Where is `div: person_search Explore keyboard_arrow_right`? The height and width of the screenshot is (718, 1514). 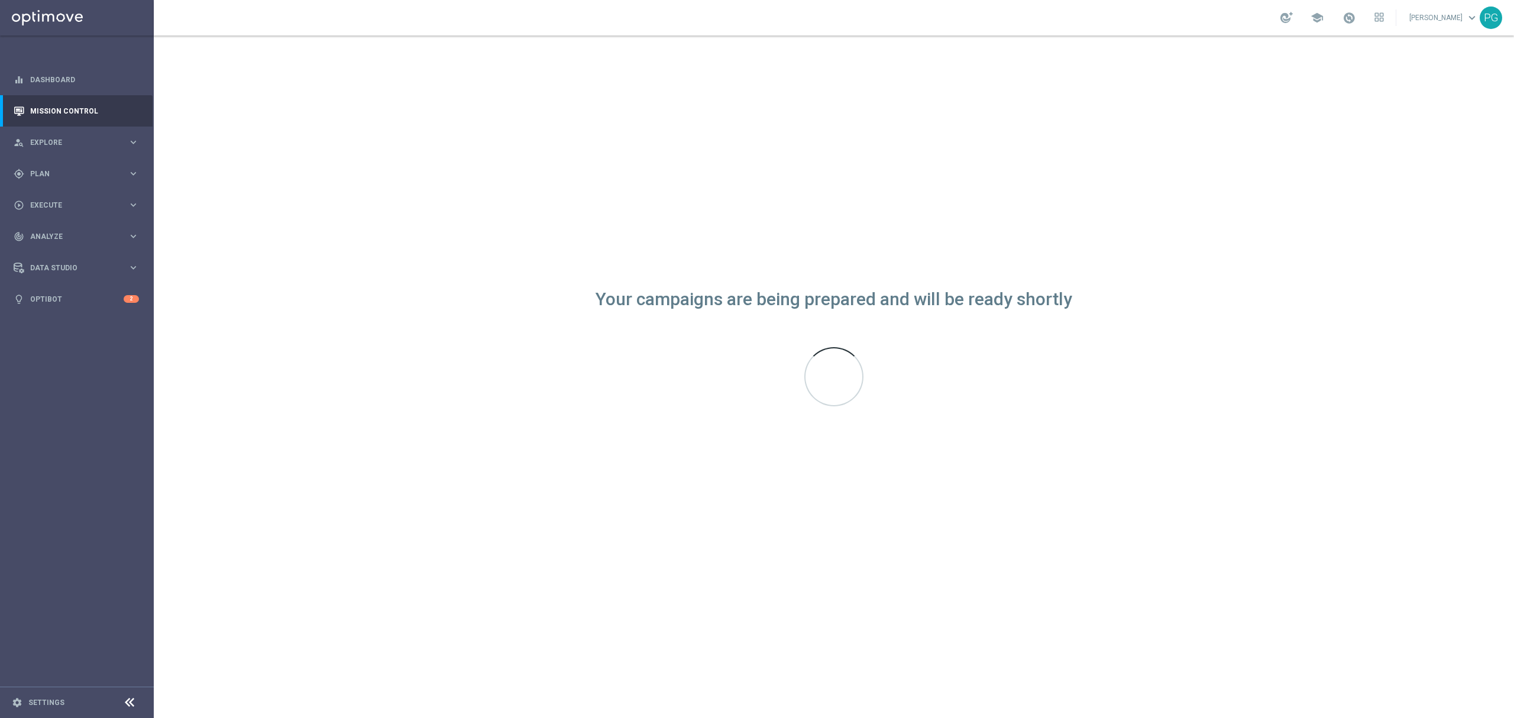
div: person_search Explore keyboard_arrow_right is located at coordinates (76, 143).